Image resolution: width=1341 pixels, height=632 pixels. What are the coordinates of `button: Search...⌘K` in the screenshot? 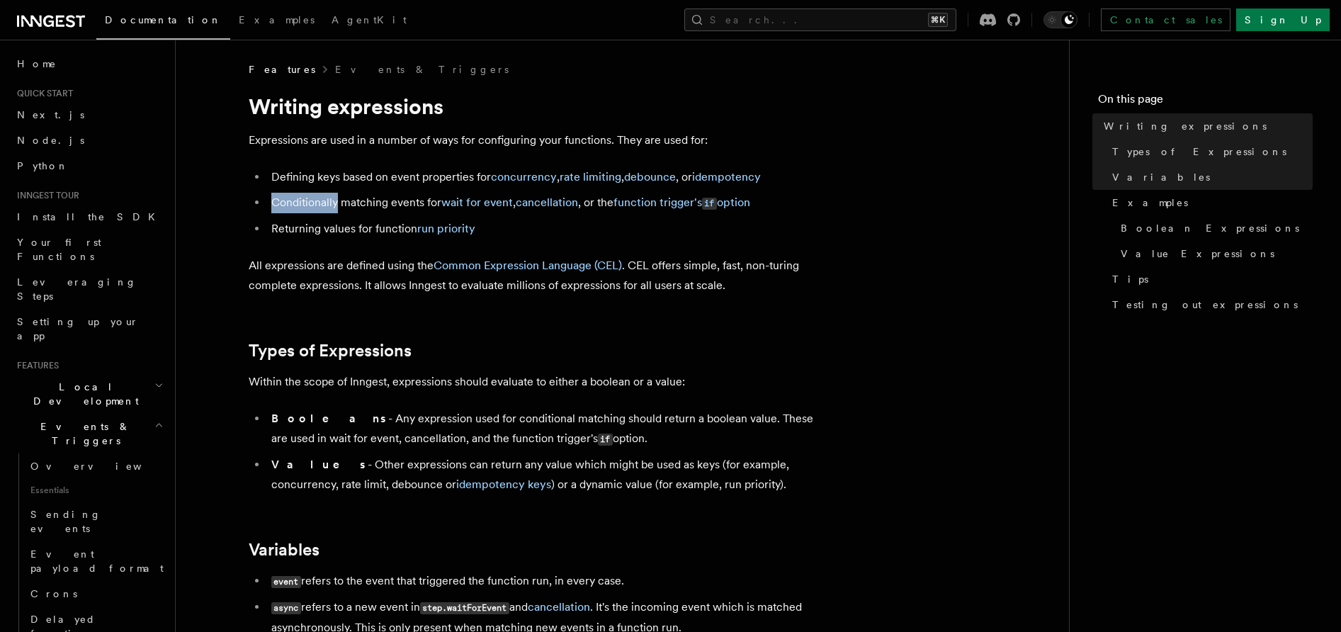 It's located at (821, 20).